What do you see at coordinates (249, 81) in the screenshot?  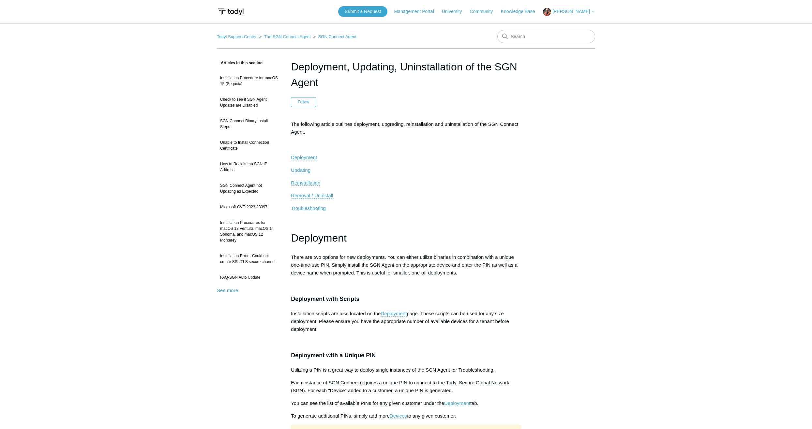 I see `a: Installation Procedure for macOS 15 (Sequoia)` at bounding box center [249, 81].